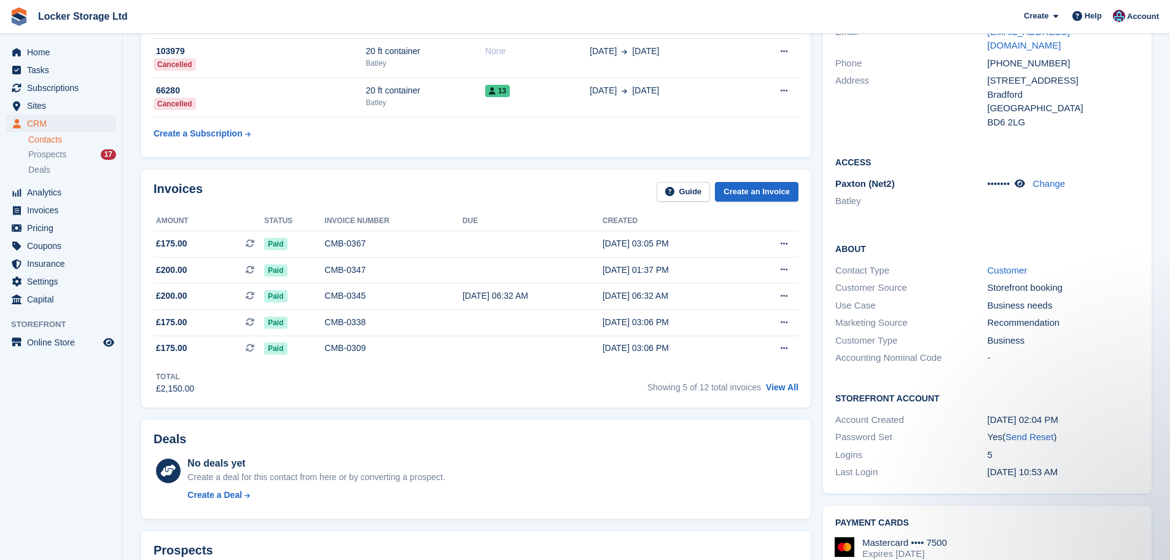  Describe the element at coordinates (64, 70) in the screenshot. I see `span: Tasks` at that location.